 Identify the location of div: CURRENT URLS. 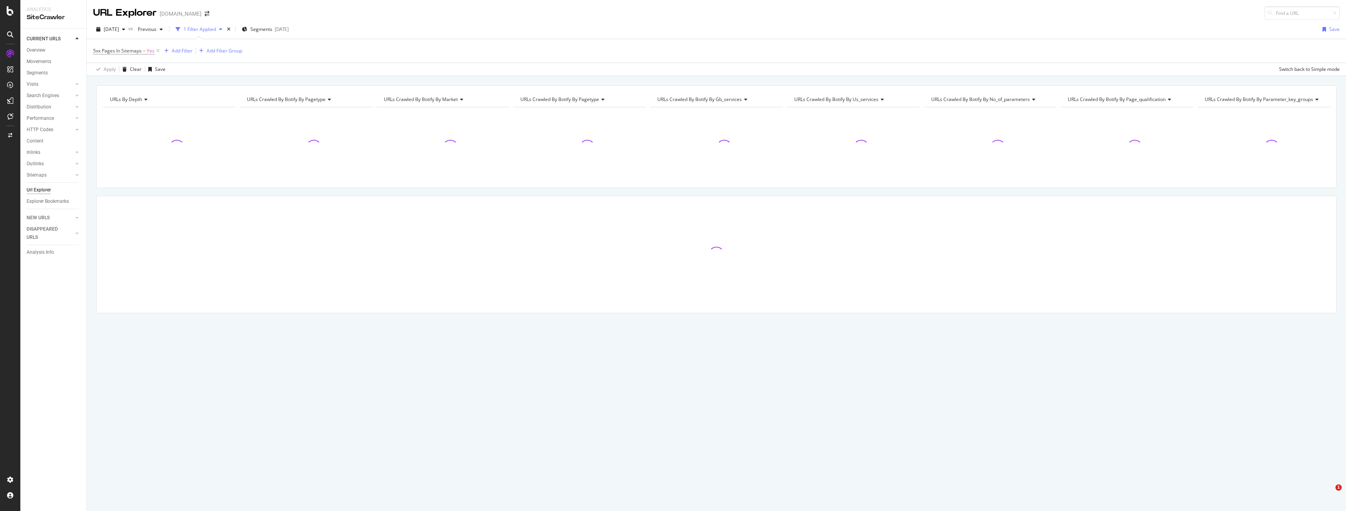
(43, 39).